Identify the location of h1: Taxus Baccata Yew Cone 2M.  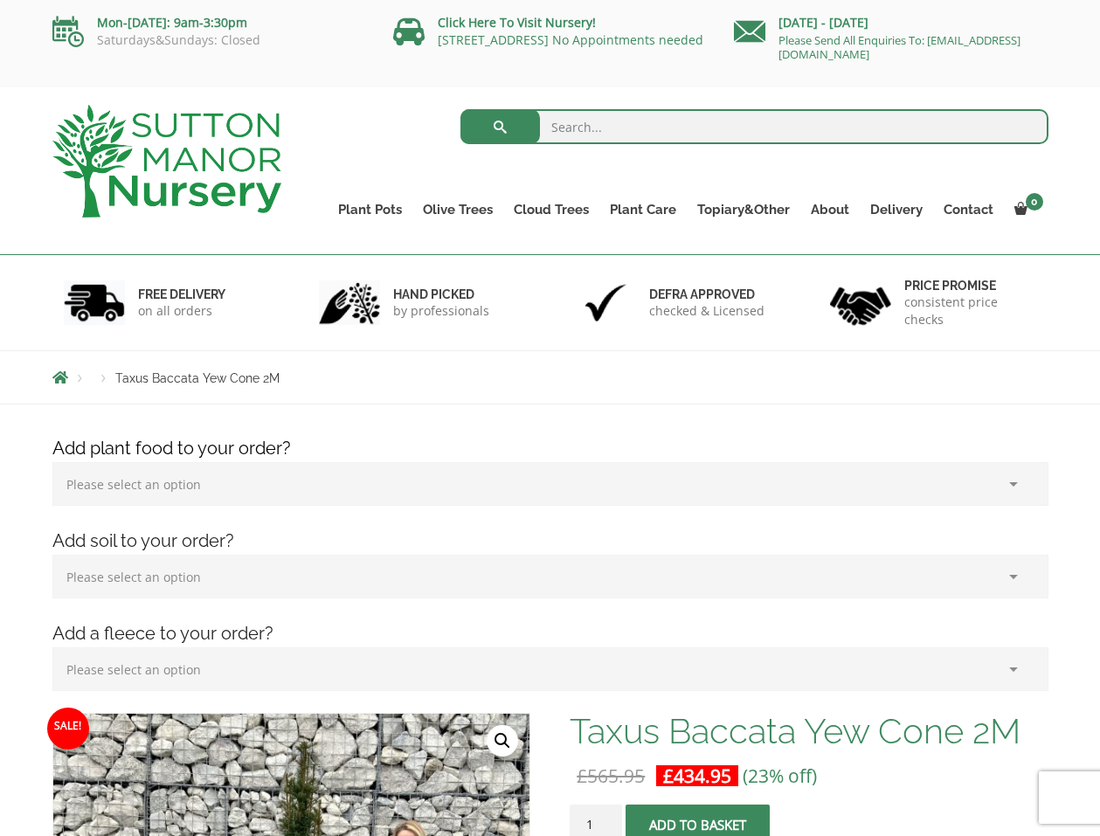
(808, 731).